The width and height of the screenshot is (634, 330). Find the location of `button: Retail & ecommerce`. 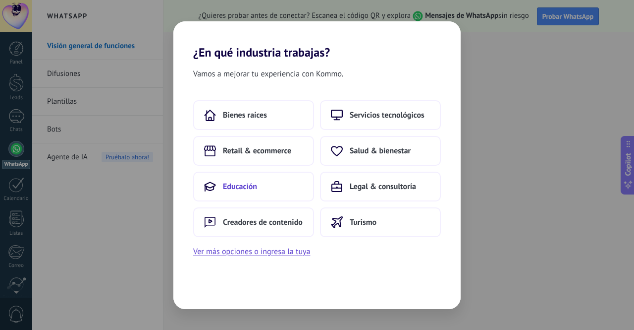

button: Retail & ecommerce is located at coordinates (254, 151).